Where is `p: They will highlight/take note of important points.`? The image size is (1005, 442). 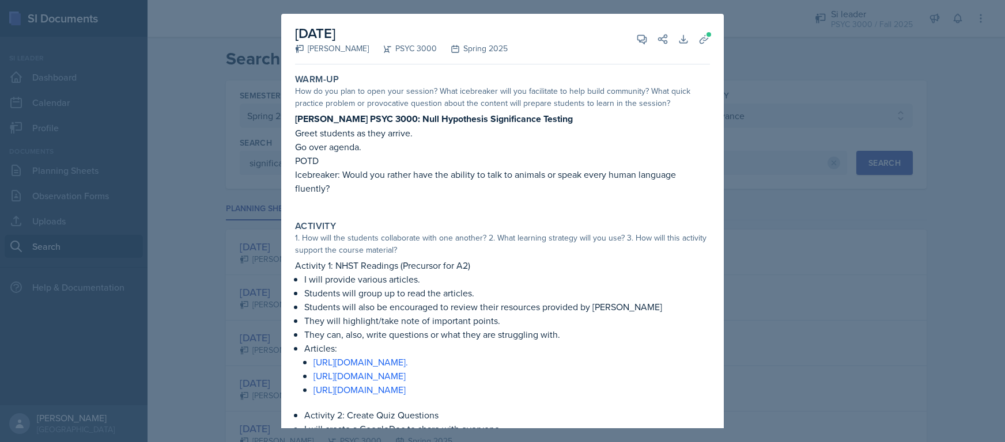 p: They will highlight/take note of important points. is located at coordinates (507, 321).